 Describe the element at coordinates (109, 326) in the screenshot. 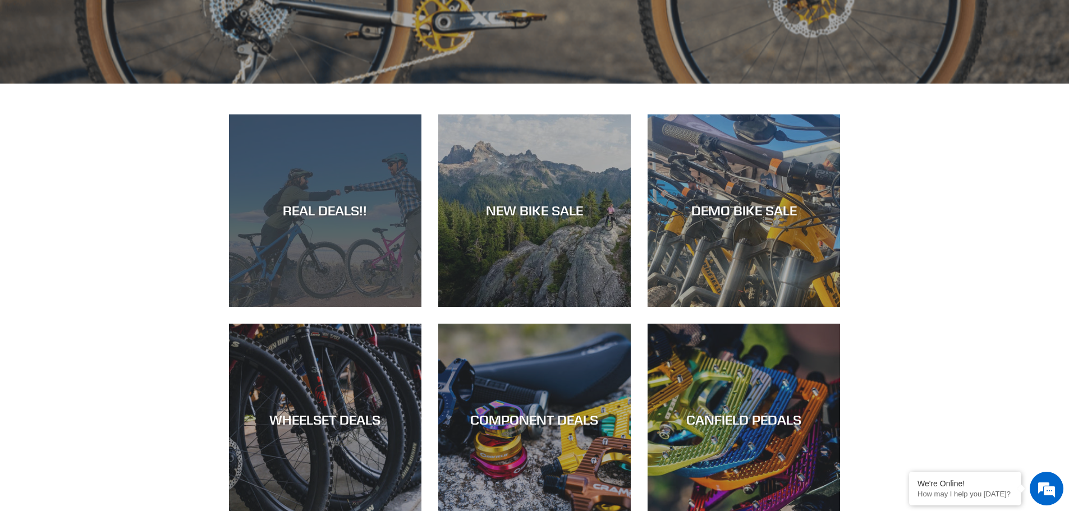

I see `textarea: Type your message and hit 'Enter'` at that location.